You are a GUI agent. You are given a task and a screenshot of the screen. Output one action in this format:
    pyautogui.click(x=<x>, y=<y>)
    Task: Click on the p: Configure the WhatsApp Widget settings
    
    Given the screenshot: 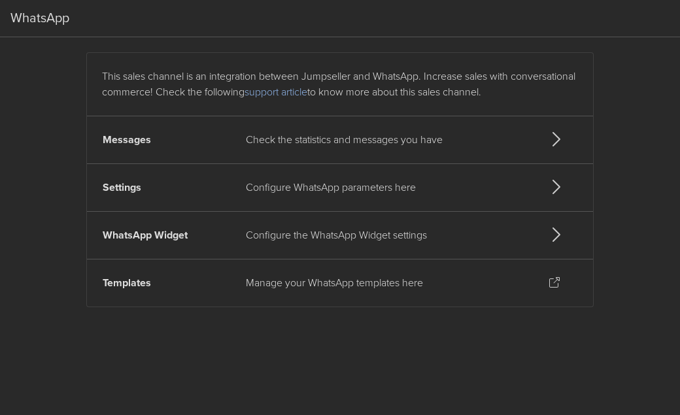 What is the action you would take?
    pyautogui.click(x=386, y=235)
    